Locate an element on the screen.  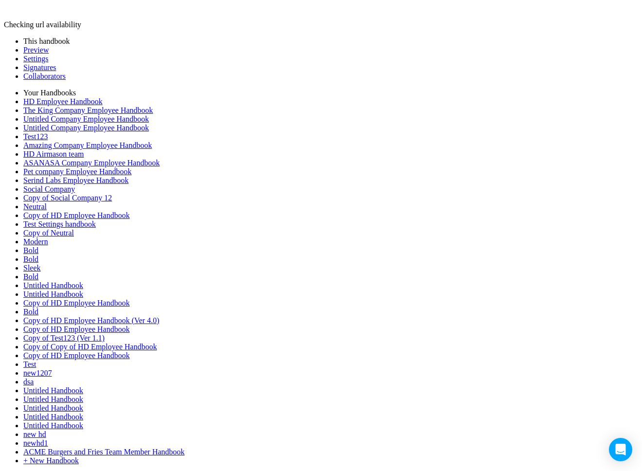
a: dsa is located at coordinates (28, 381).